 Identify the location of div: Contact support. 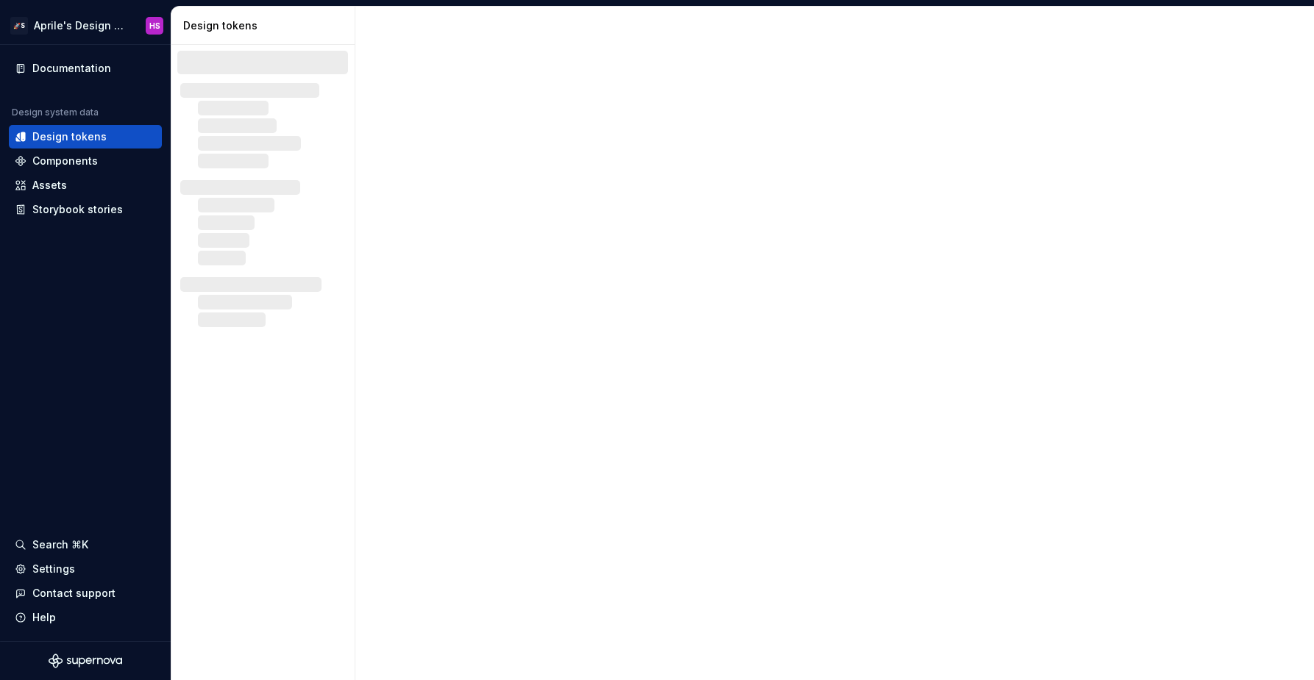
(74, 594).